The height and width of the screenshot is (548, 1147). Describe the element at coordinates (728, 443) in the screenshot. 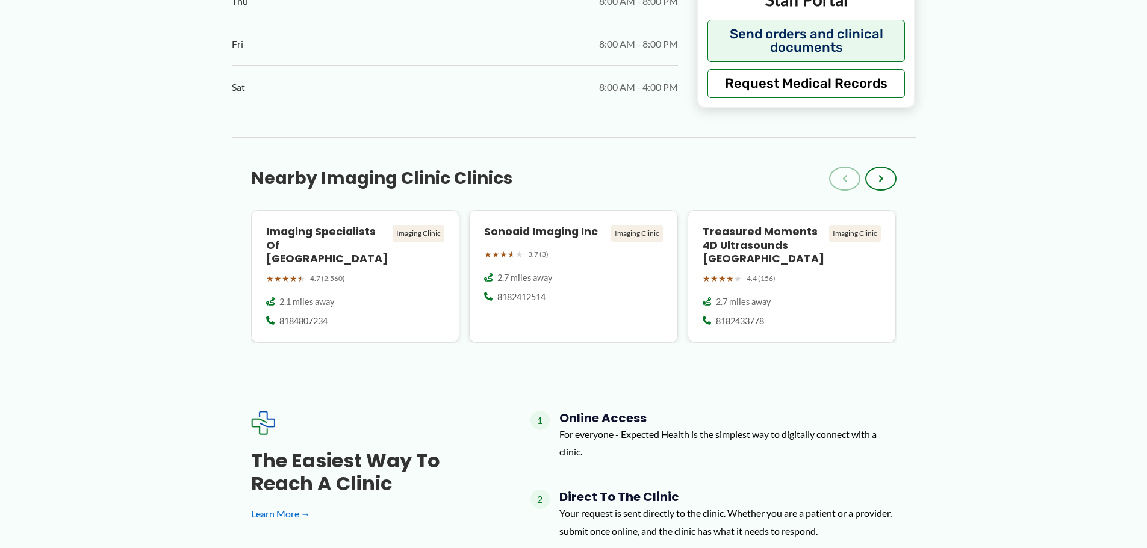

I see `p: For everyone - Expected Health is the simplest way to digitally connect with a clinic.` at that location.